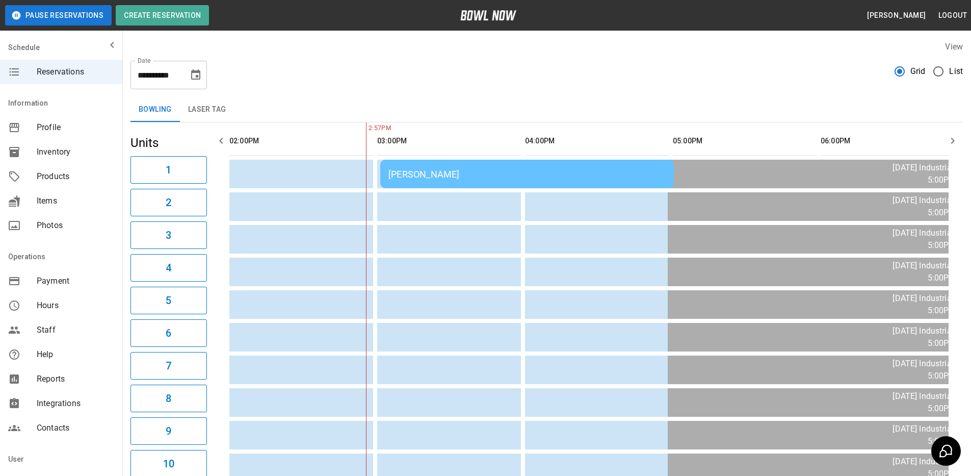 This screenshot has width=971, height=476. Describe the element at coordinates (169, 202) in the screenshot. I see `button: 2` at that location.